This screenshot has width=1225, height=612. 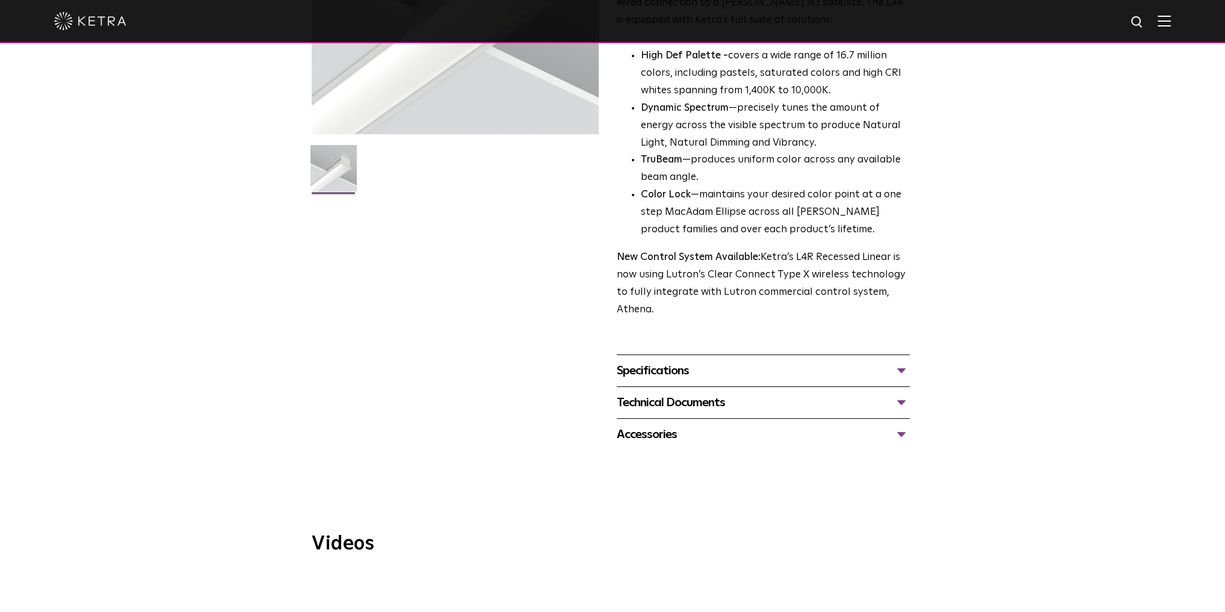 I want to click on img: Hamburger%20Nav.svg, so click(x=1164, y=20).